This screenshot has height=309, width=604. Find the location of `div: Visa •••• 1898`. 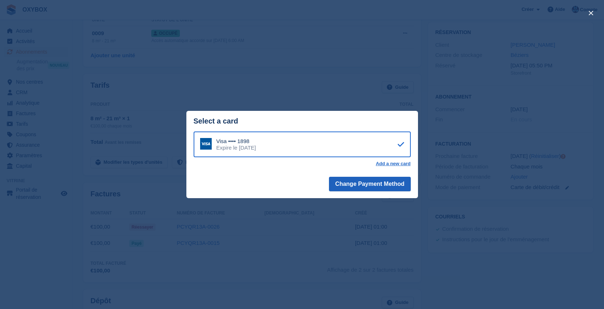

div: Visa •••• 1898 is located at coordinates (236, 141).